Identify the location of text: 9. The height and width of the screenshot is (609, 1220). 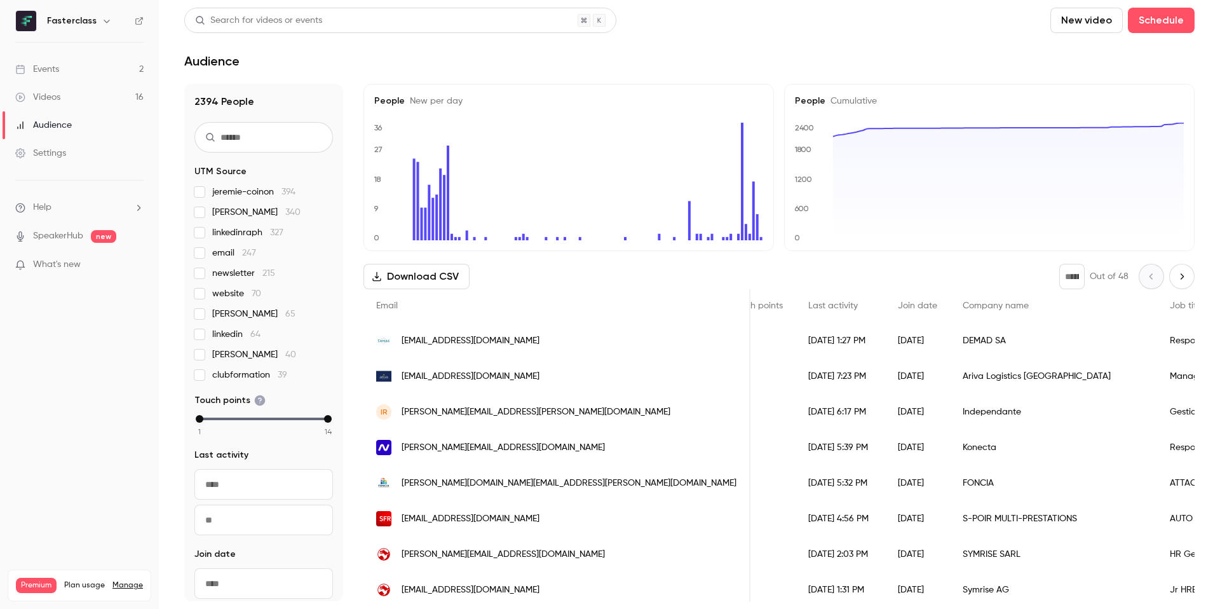
(376, 208).